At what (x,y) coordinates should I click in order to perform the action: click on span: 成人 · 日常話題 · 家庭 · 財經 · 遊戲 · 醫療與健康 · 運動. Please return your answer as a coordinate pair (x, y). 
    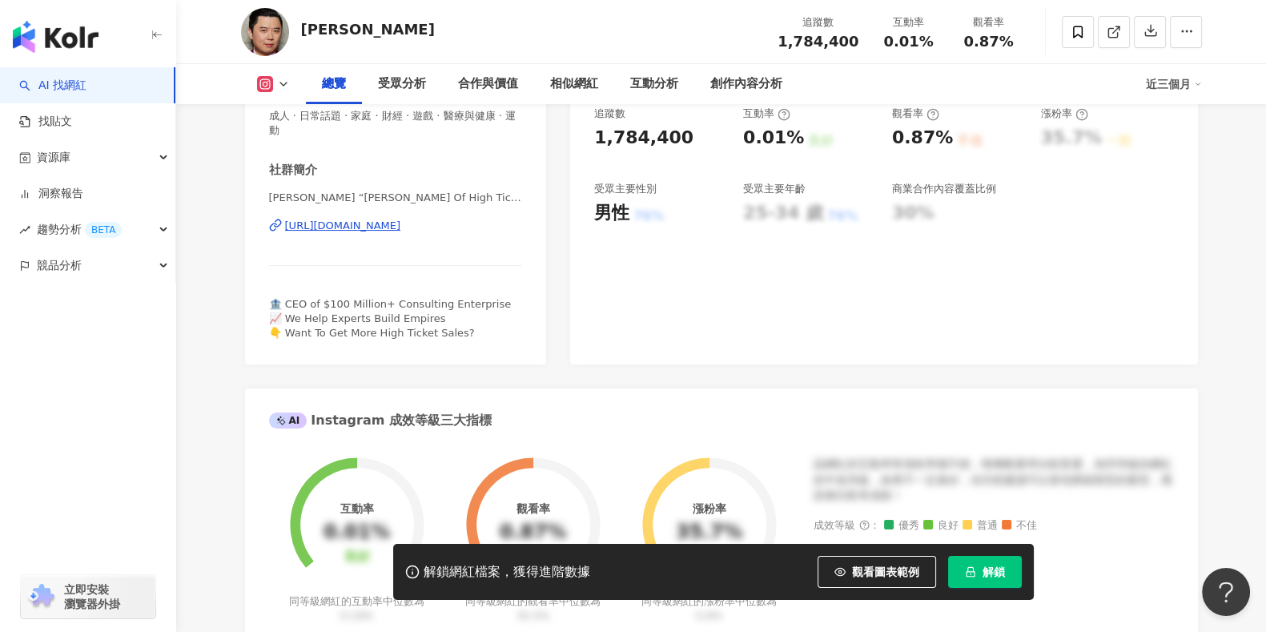
    Looking at the image, I should click on (396, 123).